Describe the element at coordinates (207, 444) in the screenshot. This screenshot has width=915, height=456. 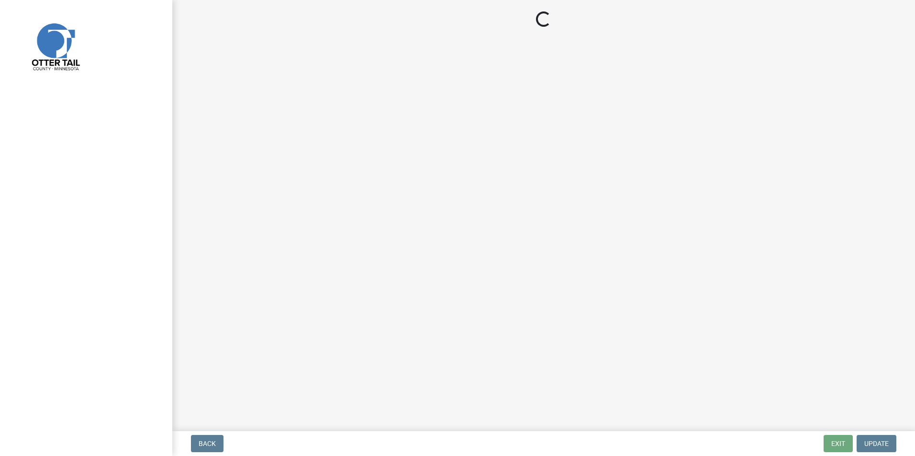
I see `button: Back` at that location.